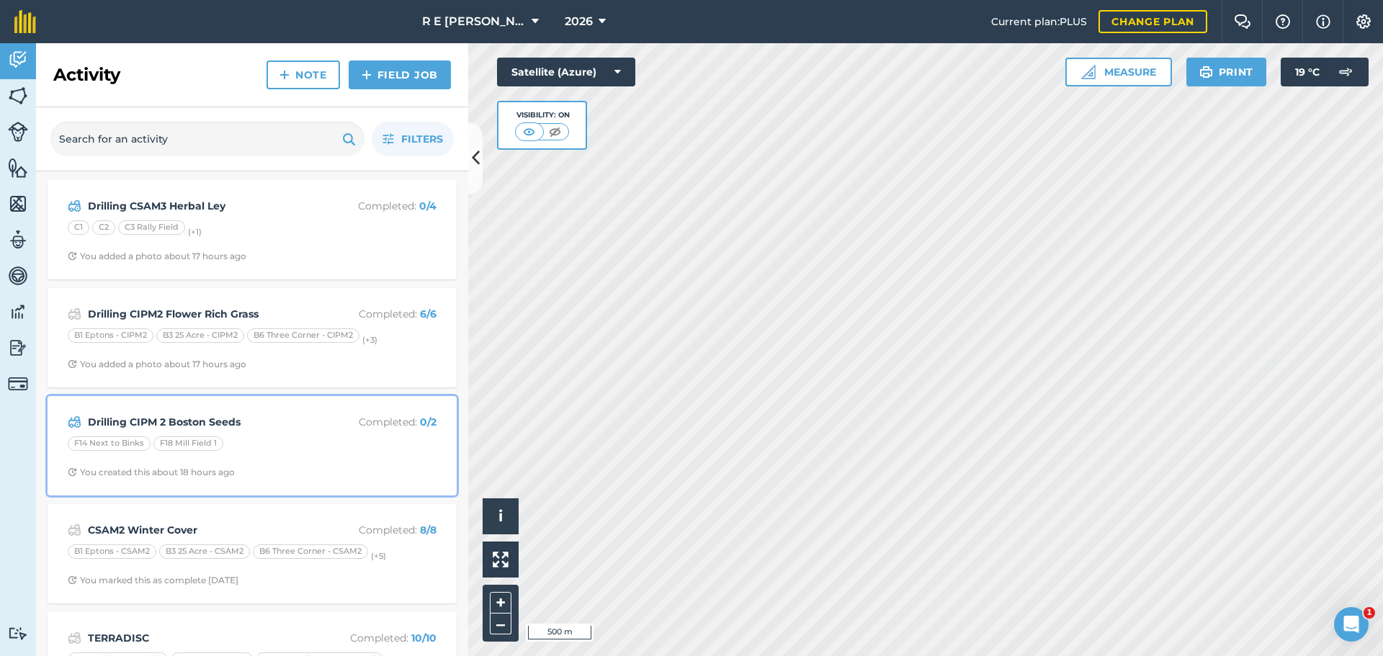 Image resolution: width=1383 pixels, height=656 pixels. What do you see at coordinates (578, 22) in the screenshot?
I see `span: 2026` at bounding box center [578, 22].